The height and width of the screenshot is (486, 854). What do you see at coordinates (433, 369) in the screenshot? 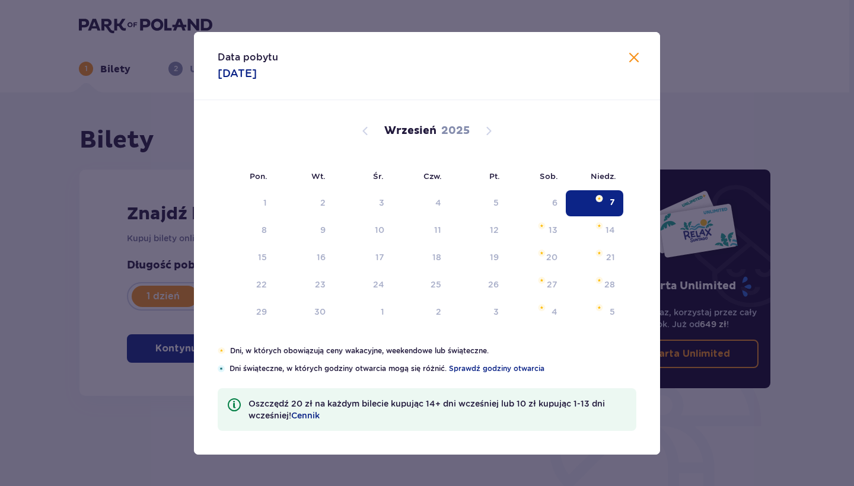
I see `p: Dni świąteczne, w których godziny otwarcia mogą się różnić.` at bounding box center [433, 369].